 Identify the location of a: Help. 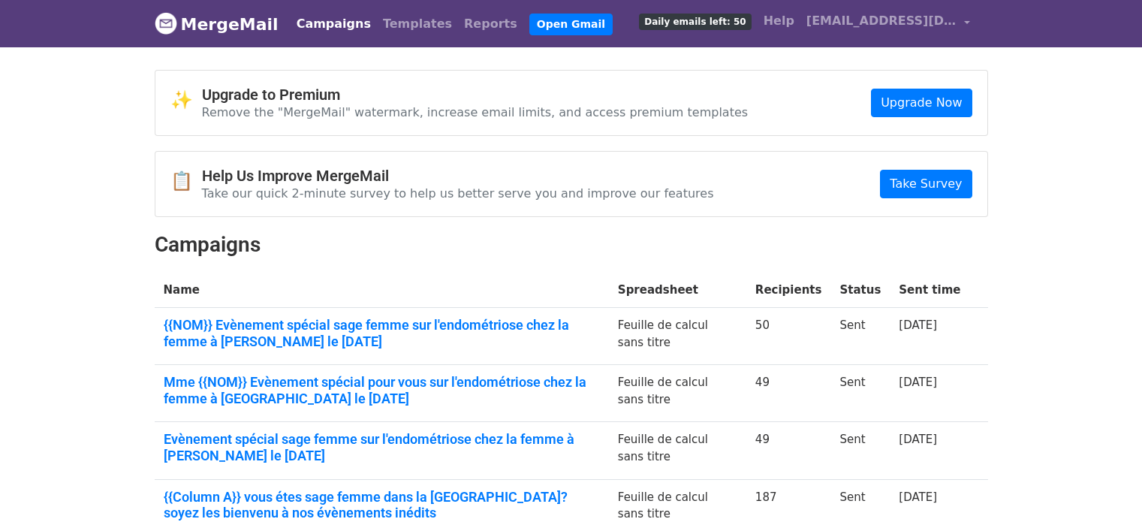
(779, 21).